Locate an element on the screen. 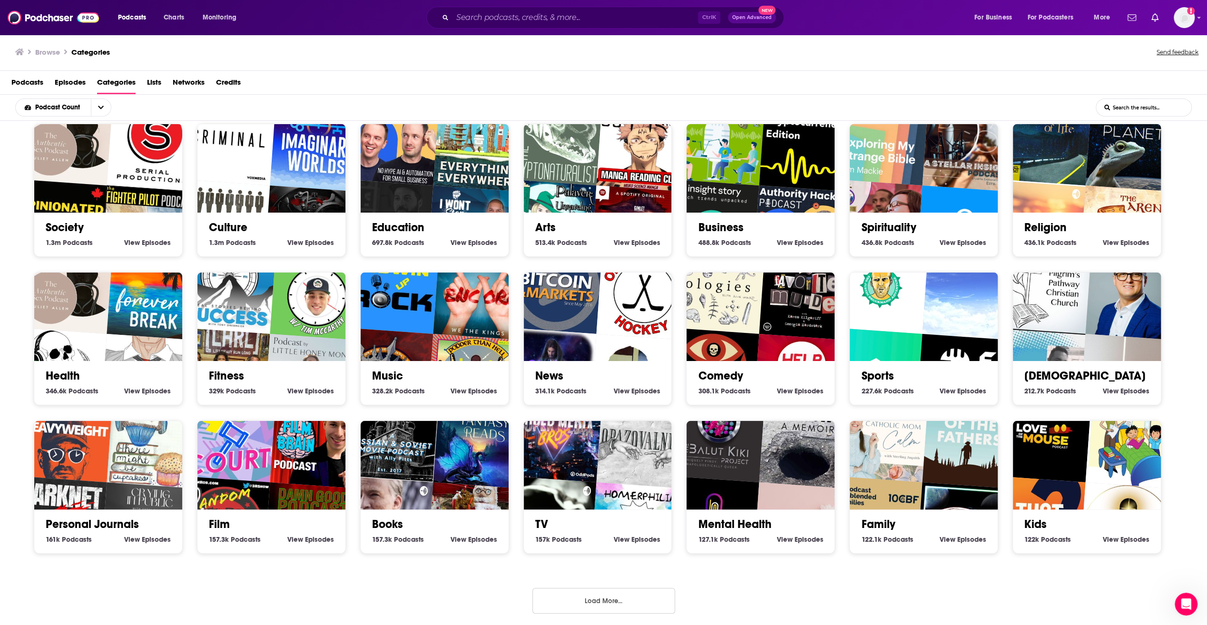 The width and height of the screenshot is (1207, 625). a: View Culture Episodes is located at coordinates (311, 243).